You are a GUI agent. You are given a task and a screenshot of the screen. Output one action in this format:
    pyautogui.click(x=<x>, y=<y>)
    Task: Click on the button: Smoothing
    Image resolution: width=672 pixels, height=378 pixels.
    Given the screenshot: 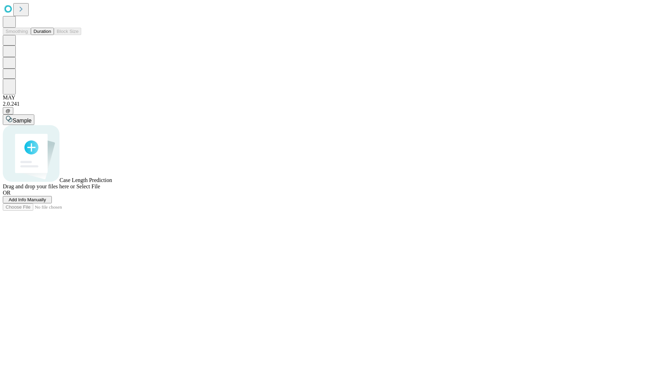 What is the action you would take?
    pyautogui.click(x=17, y=31)
    